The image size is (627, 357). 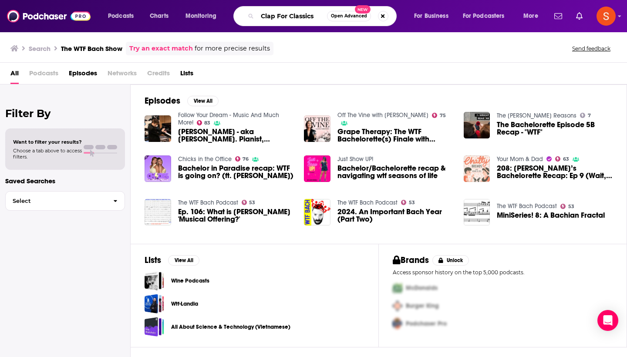 I want to click on div: Search podcasts, credits, & more..., so click(x=323, y=16).